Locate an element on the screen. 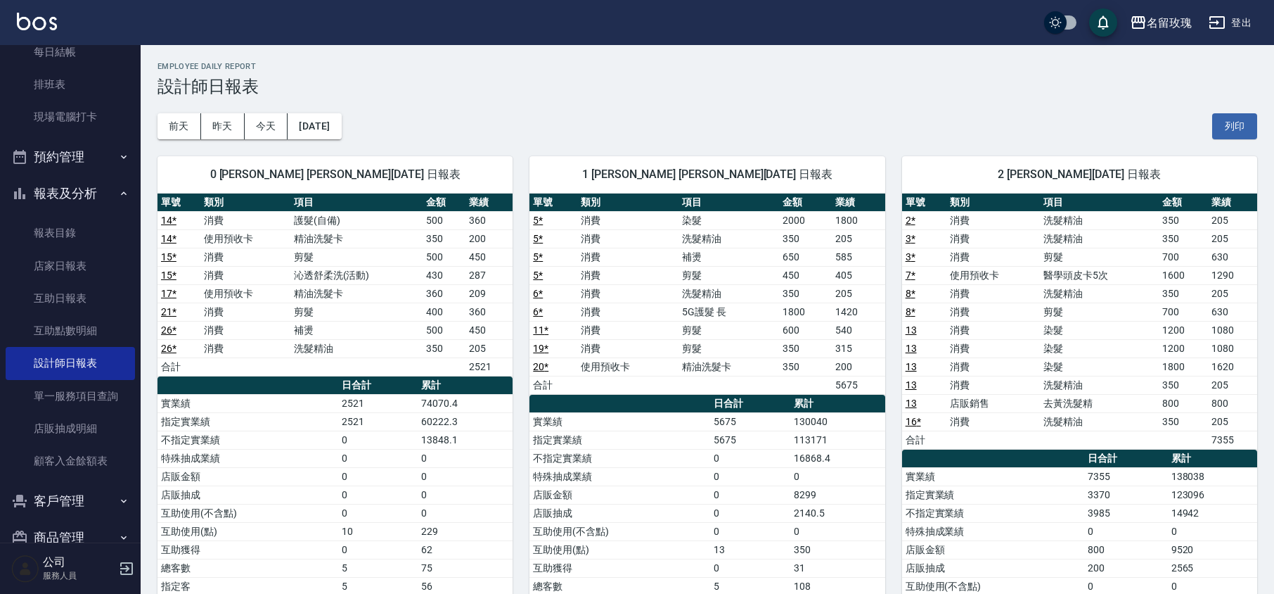 The width and height of the screenshot is (1274, 594). td: 16868.4 is located at coordinates (838, 458).